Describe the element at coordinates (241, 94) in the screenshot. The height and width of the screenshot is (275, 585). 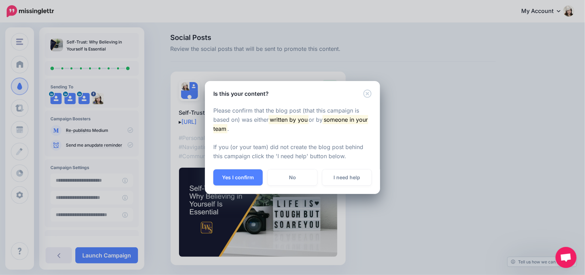
I see `h5: Is this your content?` at that location.